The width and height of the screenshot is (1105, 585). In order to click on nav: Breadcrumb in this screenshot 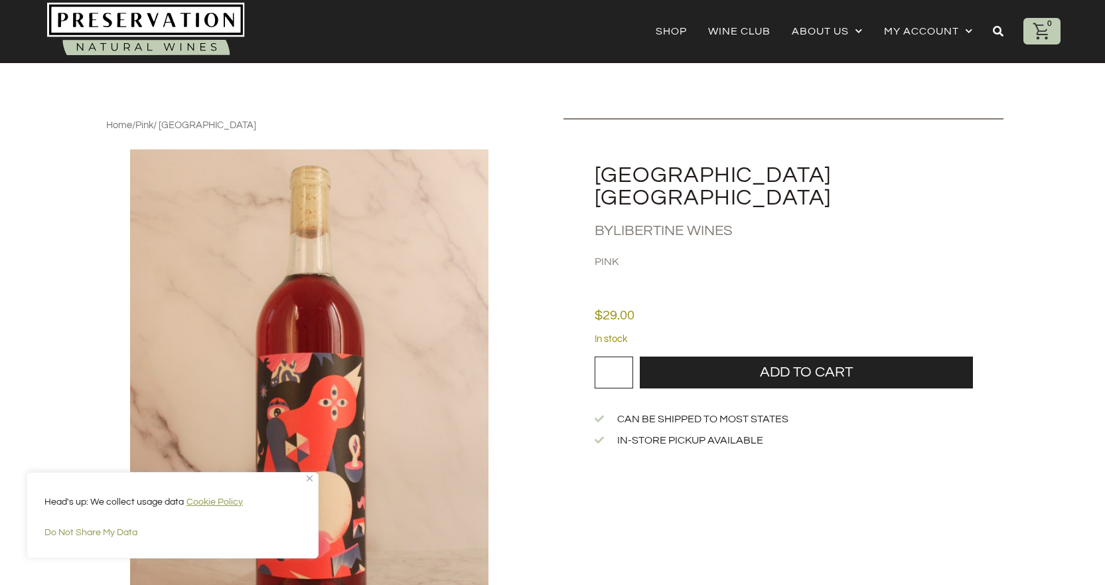, I will do `click(181, 125)`.